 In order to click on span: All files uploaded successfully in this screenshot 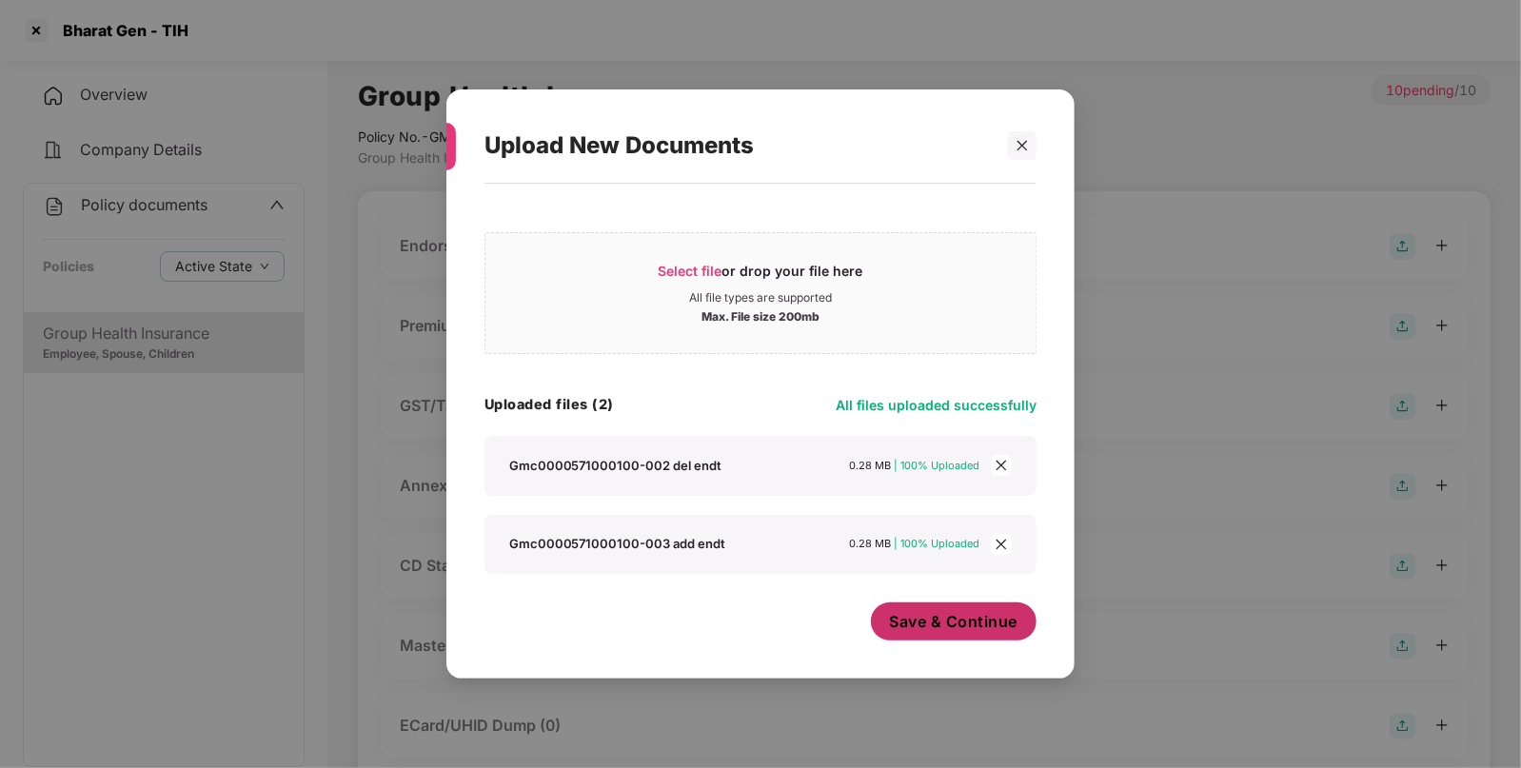, I will do `click(936, 404)`.